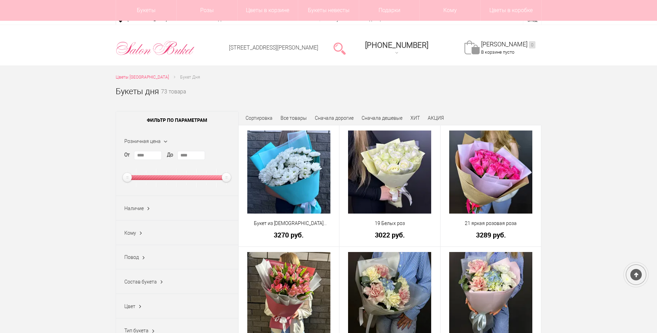  Describe the element at coordinates (389, 172) in the screenshot. I see `img: 19 Белых роз` at that location.